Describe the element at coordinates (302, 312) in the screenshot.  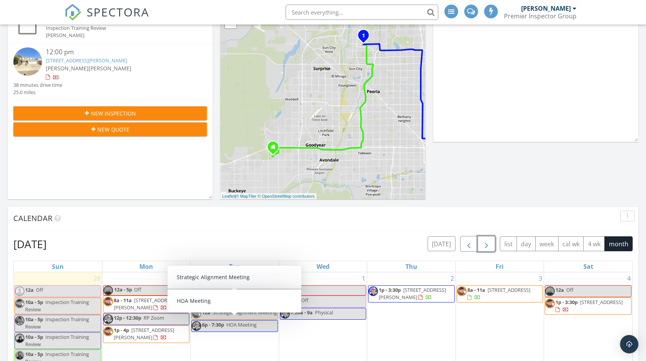
I see `span: 7:20a - 9a` at that location.